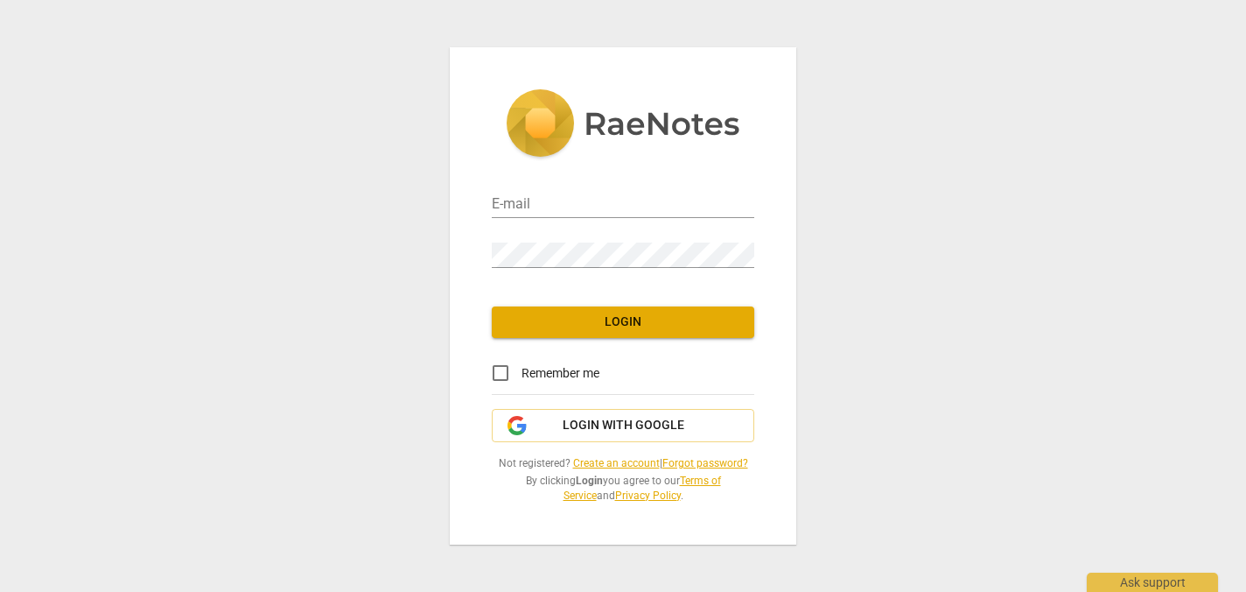  I want to click on span: Login with Google, so click(623, 425).